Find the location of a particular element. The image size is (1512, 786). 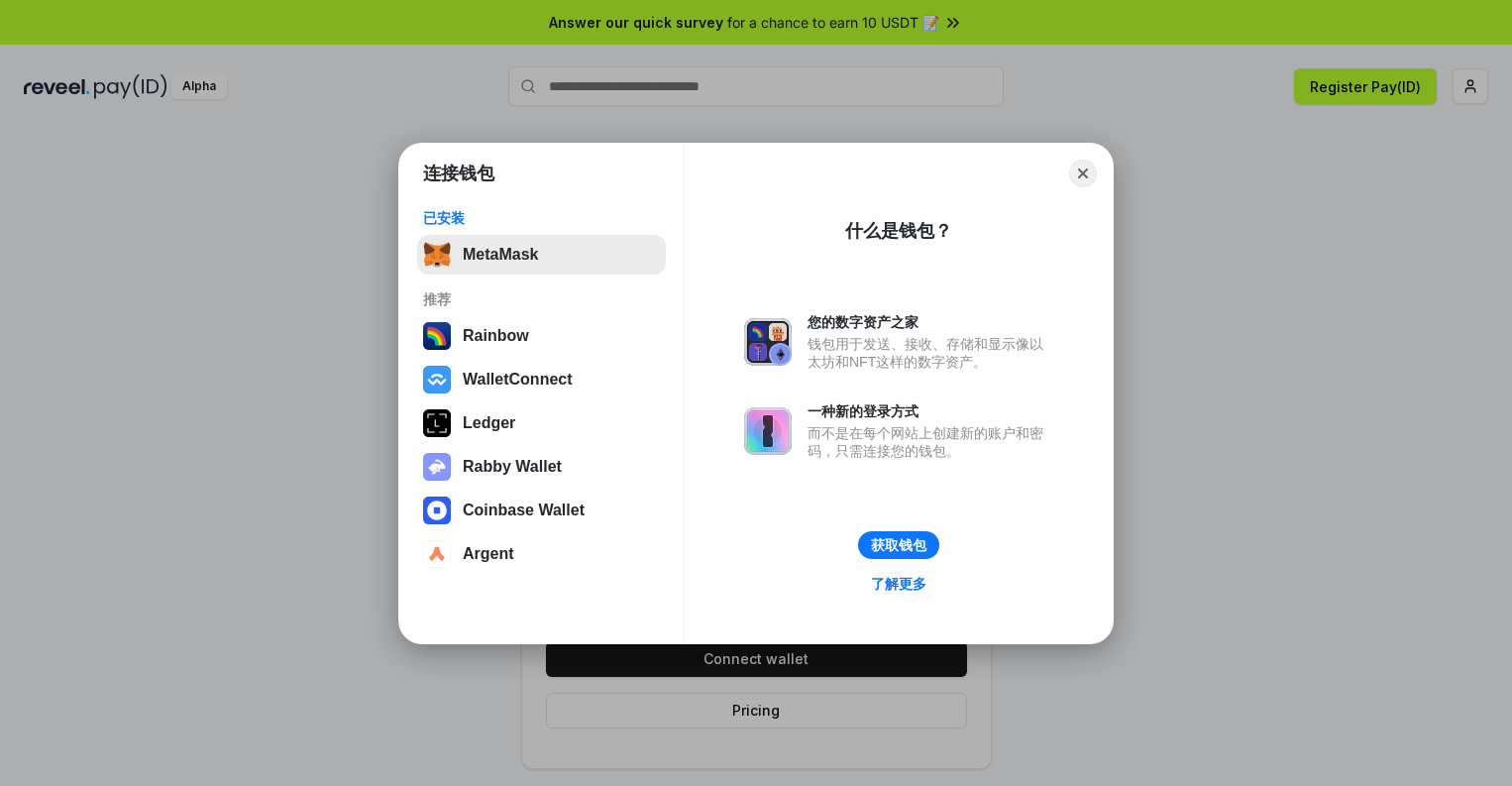

div: 一种新的登录方式 is located at coordinates (930, 411).